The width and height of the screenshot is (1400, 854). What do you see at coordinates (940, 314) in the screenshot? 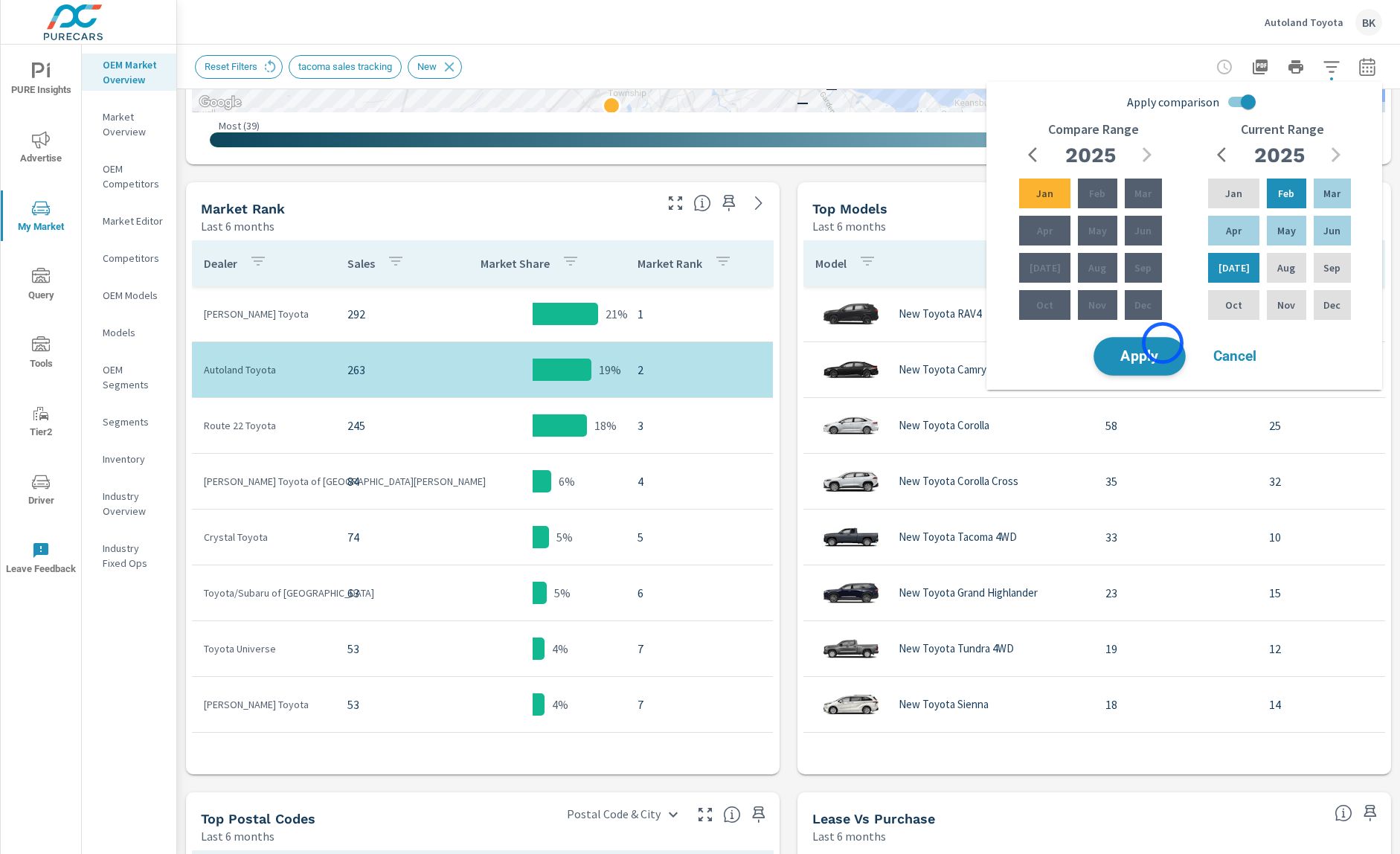
I see `p: New Toyota RAV4` at bounding box center [940, 314].